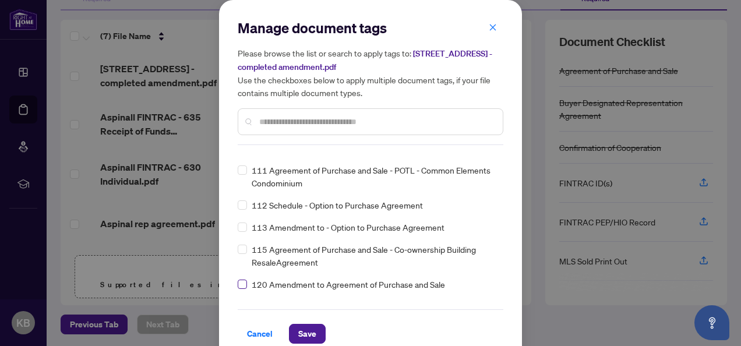 The width and height of the screenshot is (741, 346). Describe the element at coordinates (374, 256) in the screenshot. I see `span: 115 Agreement of Purchase and Sale - Co-ownership Building ResaleAgreement` at that location.